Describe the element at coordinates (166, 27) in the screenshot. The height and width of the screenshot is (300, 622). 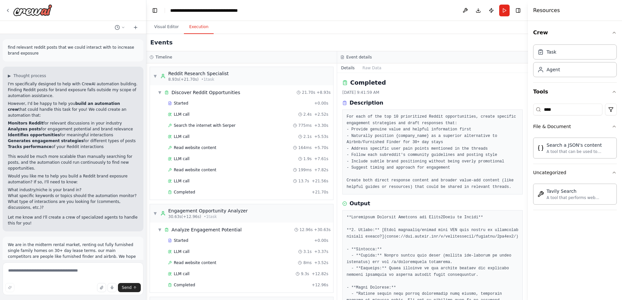
I see `button: Visual Editor` at that location.